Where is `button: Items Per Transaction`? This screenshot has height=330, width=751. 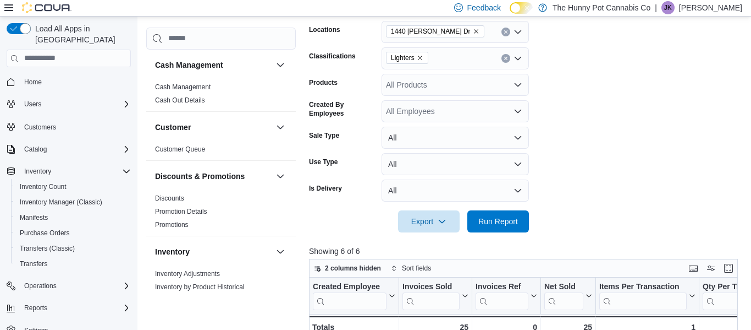
button: Items Per Transaction is located at coordinates (647, 295).